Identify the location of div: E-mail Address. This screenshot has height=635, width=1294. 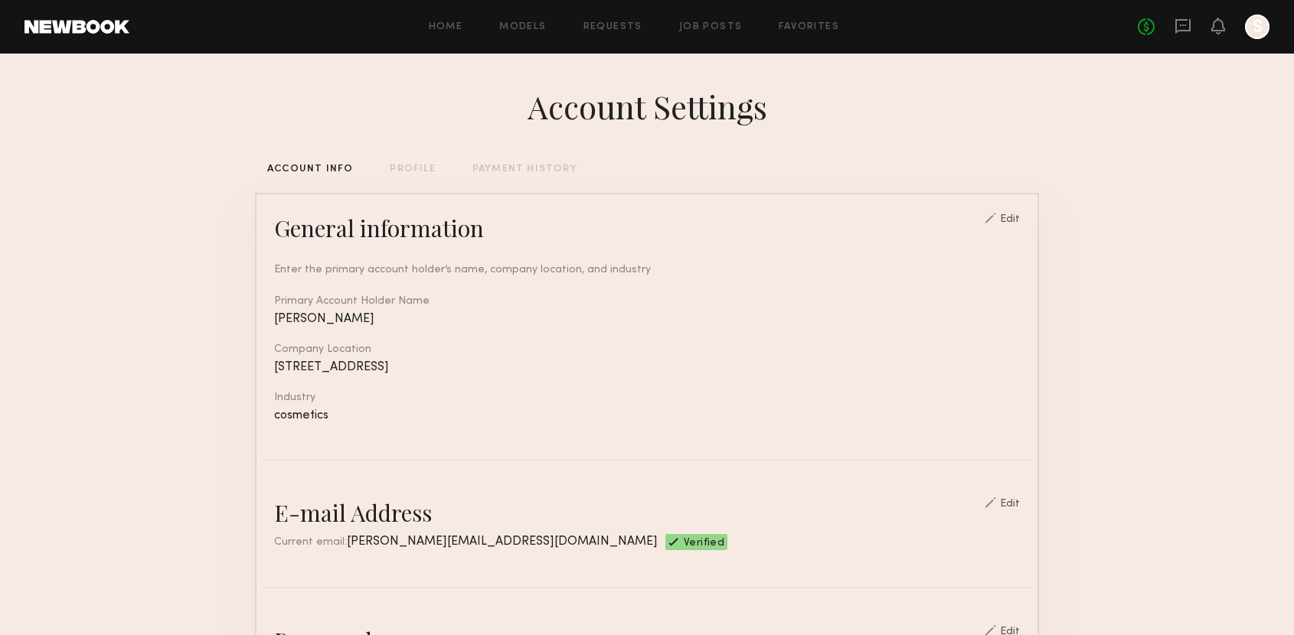
(353, 513).